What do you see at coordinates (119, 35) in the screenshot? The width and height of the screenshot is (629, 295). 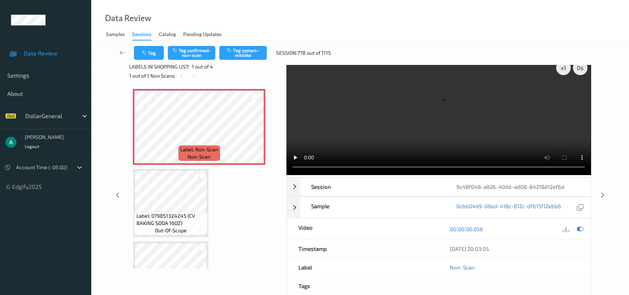 I see `a: Samples` at bounding box center [119, 35].